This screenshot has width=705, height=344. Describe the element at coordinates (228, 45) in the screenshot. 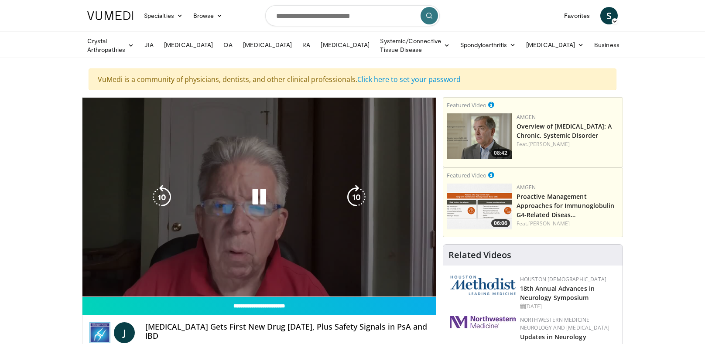

I see `a: OA` at that location.